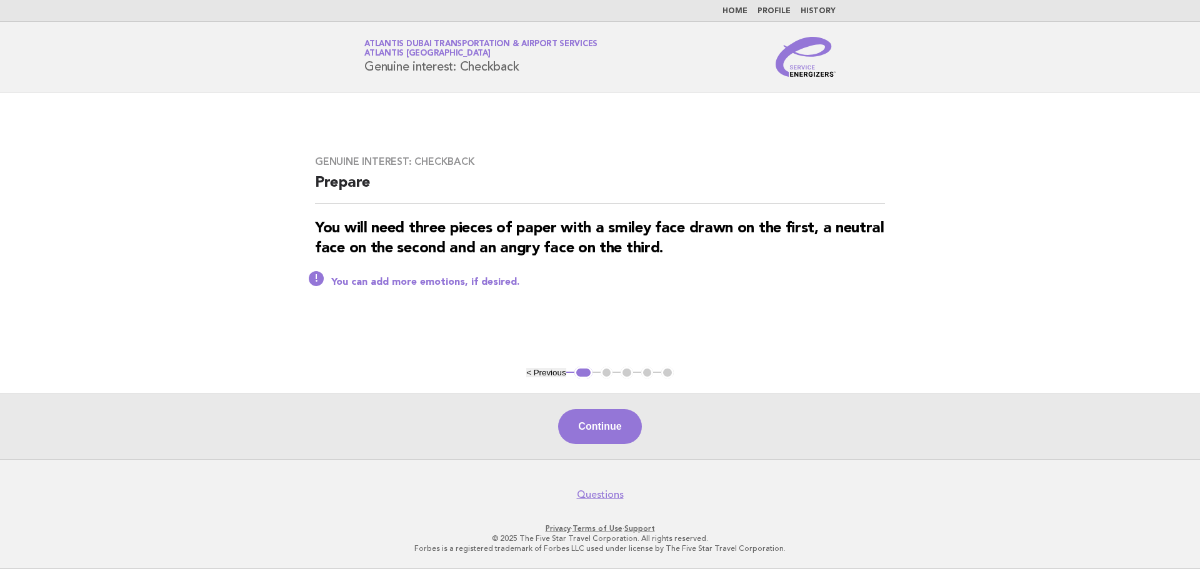 This screenshot has width=1200, height=569. What do you see at coordinates (600, 188) in the screenshot?
I see `h2: Prepare` at bounding box center [600, 188].